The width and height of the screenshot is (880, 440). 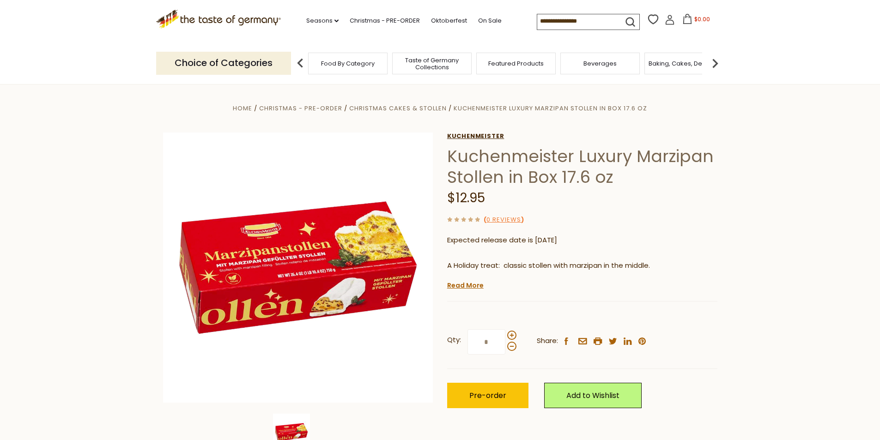 What do you see at coordinates (398, 108) in the screenshot?
I see `a: Christmas Cakes & Stollen` at bounding box center [398, 108].